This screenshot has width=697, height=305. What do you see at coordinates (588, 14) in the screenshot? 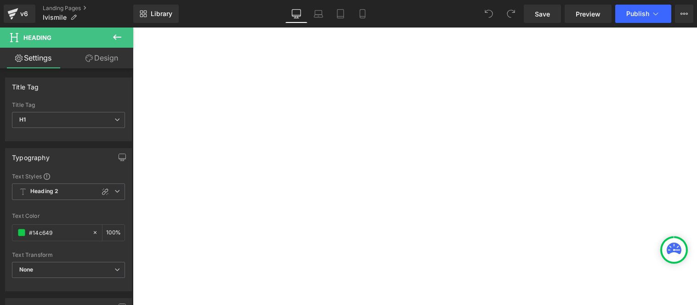
I see `a: Preview` at bounding box center [588, 14].